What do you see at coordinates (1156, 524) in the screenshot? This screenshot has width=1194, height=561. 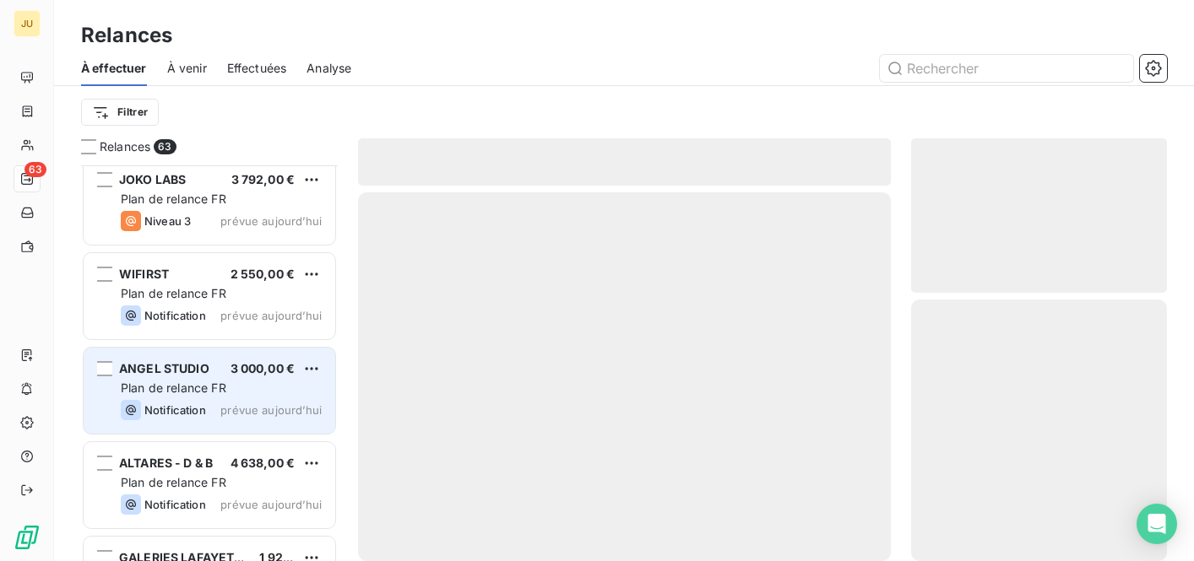 I see `div: Open Intercom Messenger` at bounding box center [1156, 524].